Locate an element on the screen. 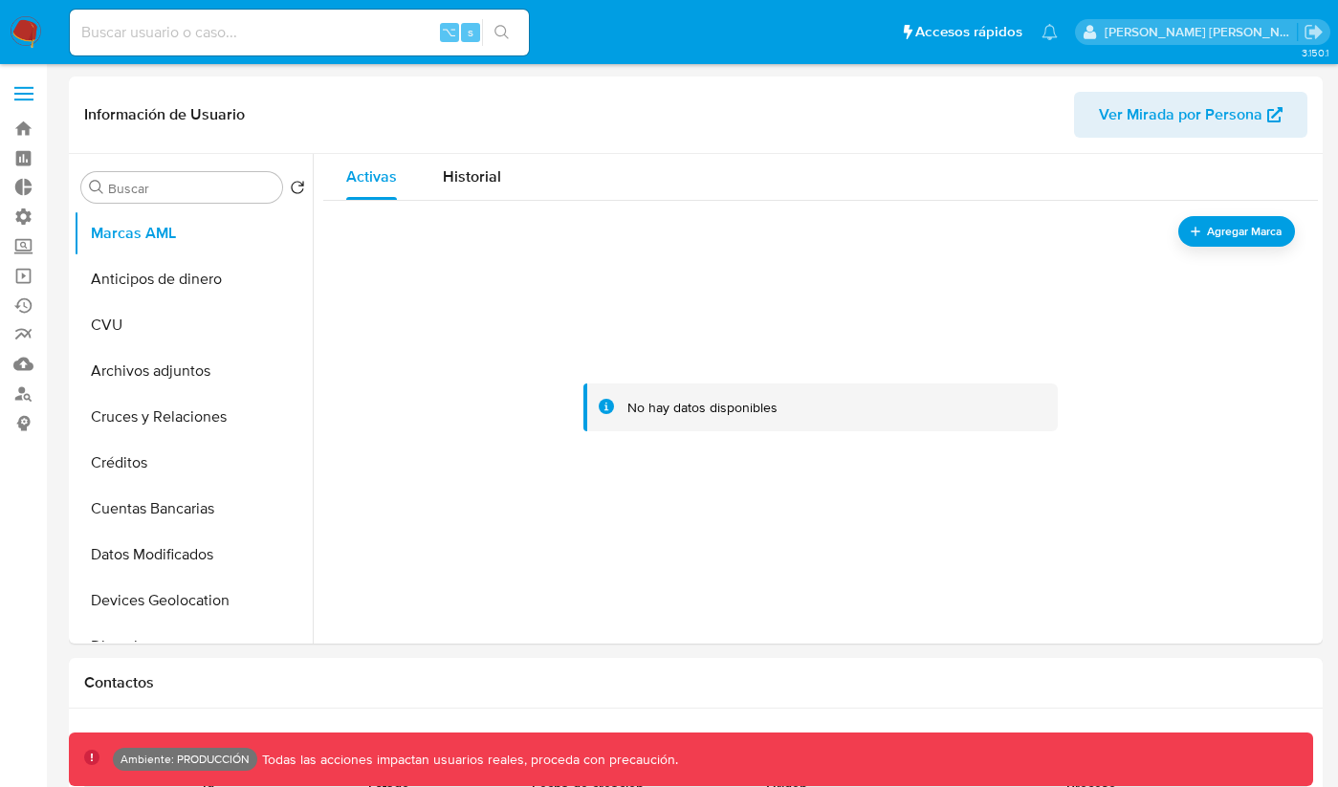 This screenshot has height=787, width=1338. button: CVU is located at coordinates (193, 325).